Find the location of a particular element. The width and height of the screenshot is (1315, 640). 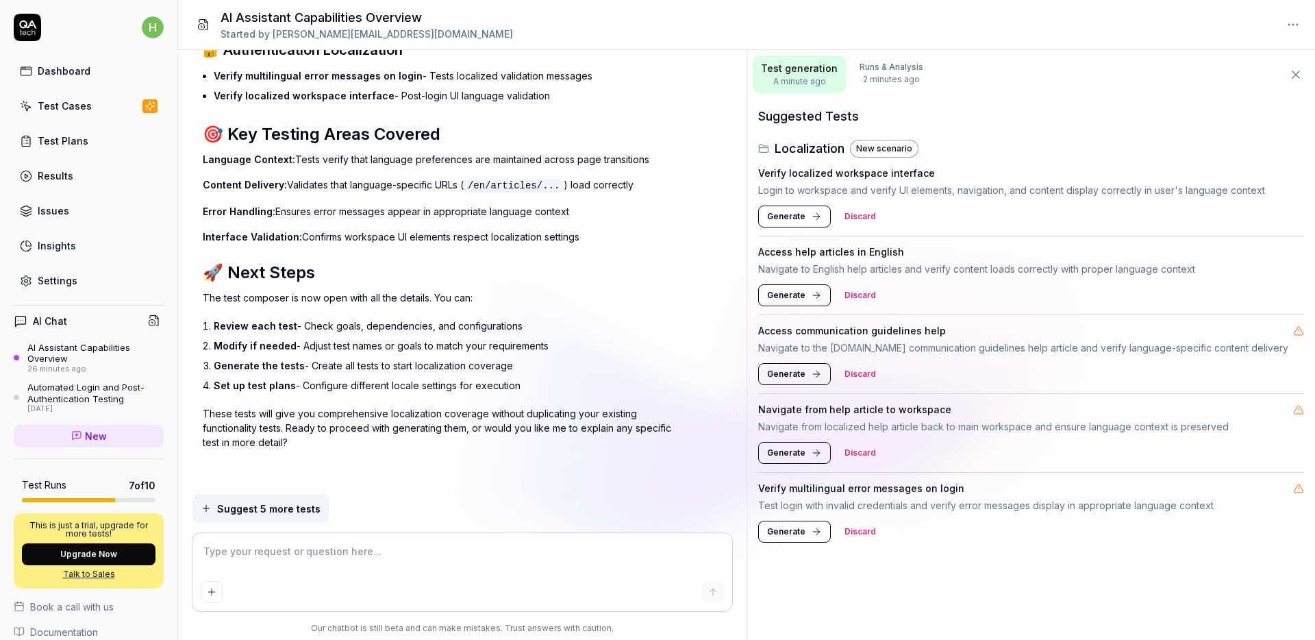

span: Verify localized workspace interface is located at coordinates (304, 95).